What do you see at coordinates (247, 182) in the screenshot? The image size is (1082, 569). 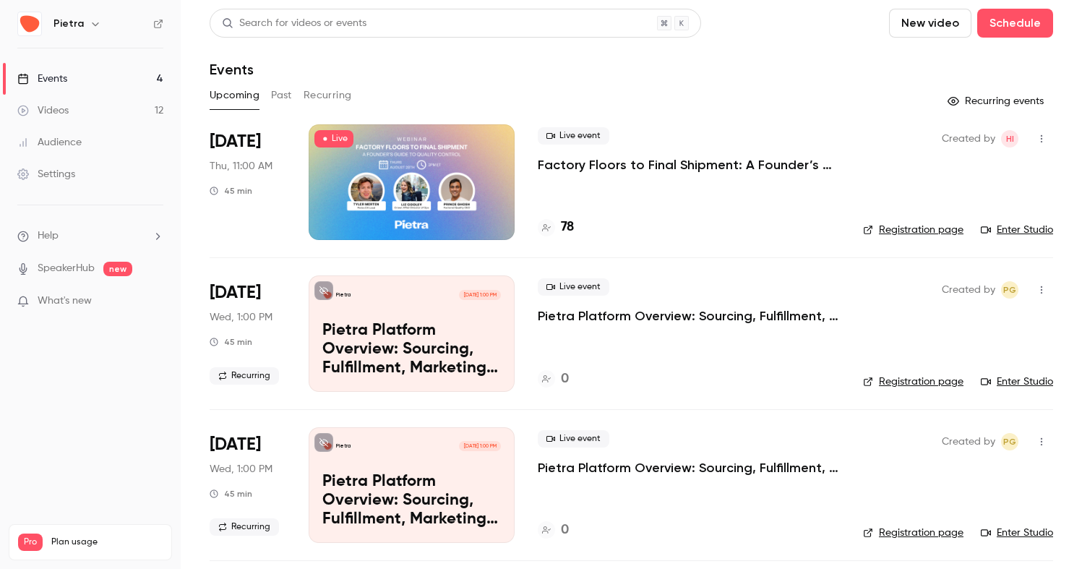 I see `div: Aug 28 Thu, 2:00 PM (America/New York)` at bounding box center [247, 182].